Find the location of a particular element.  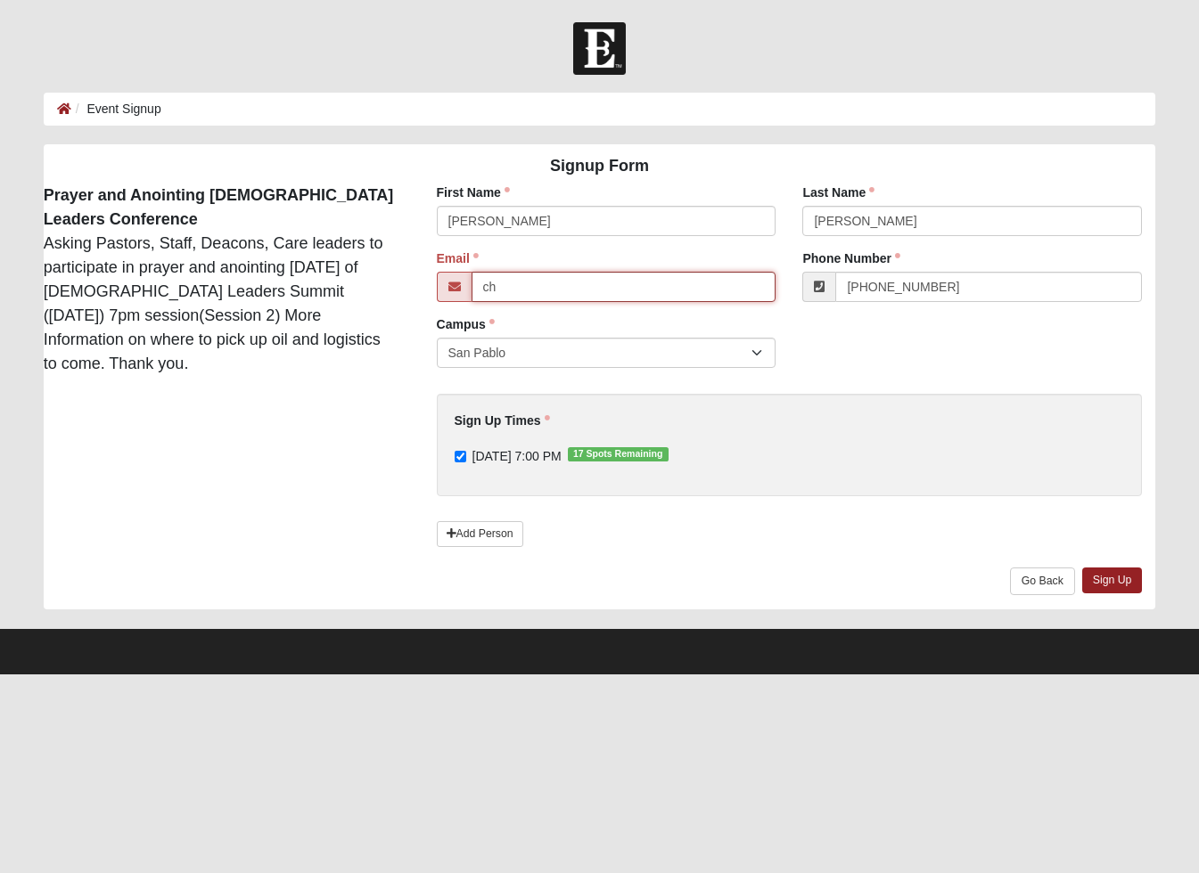

label: First Name is located at coordinates (473, 193).